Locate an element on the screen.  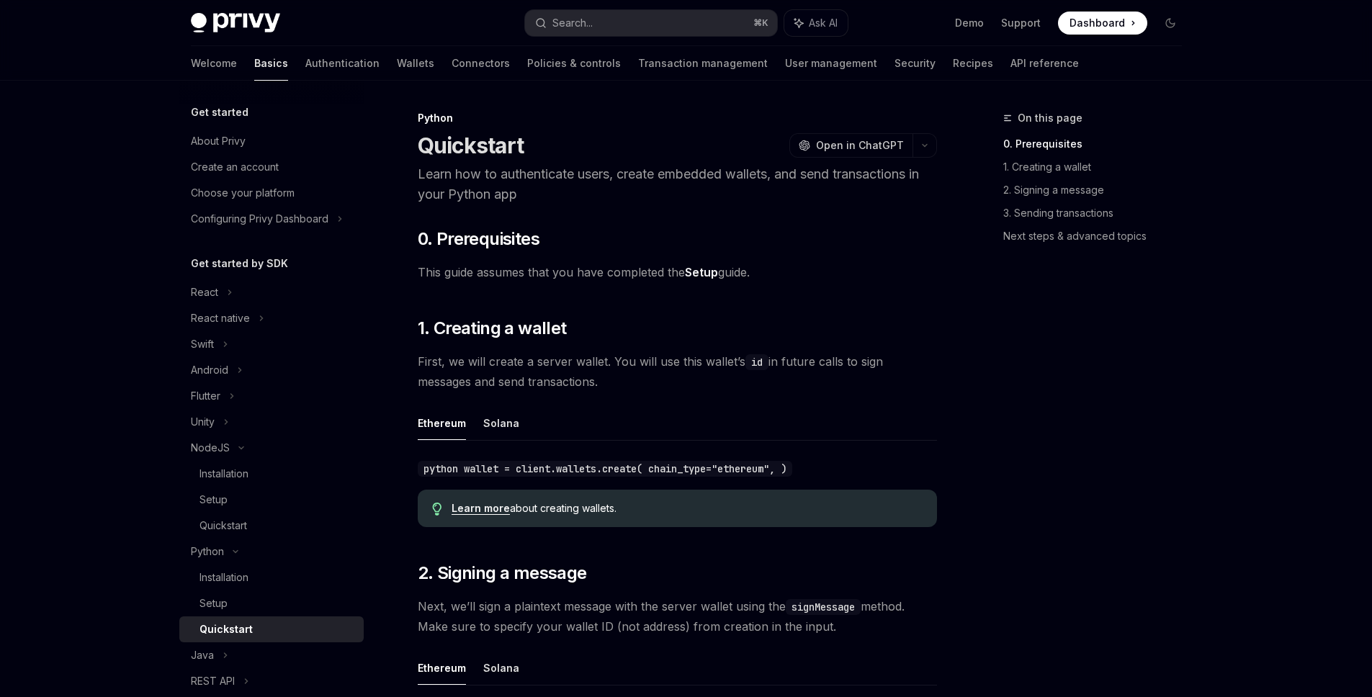
span: This guide assumes that you have completed the guide. is located at coordinates (677, 272).